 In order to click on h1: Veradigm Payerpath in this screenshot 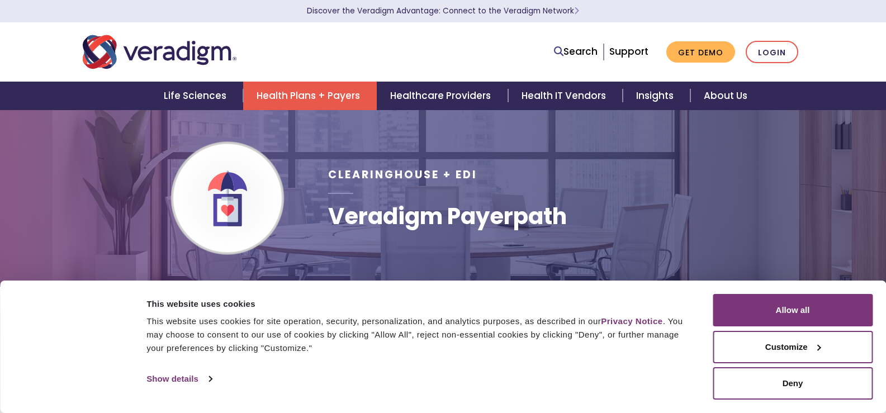, I will do `click(447, 216)`.